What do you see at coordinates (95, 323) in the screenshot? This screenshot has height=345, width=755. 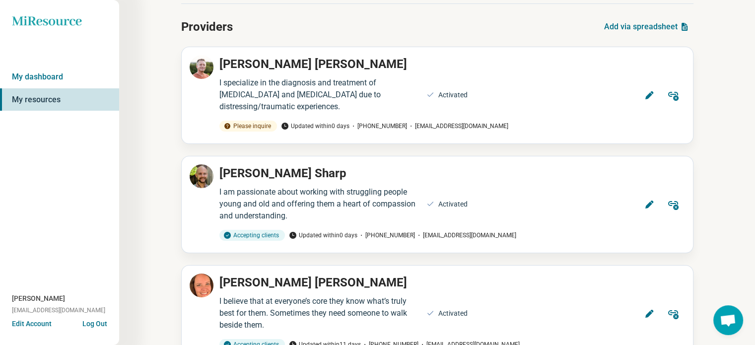 I see `button: Log Out` at bounding box center [95, 323].